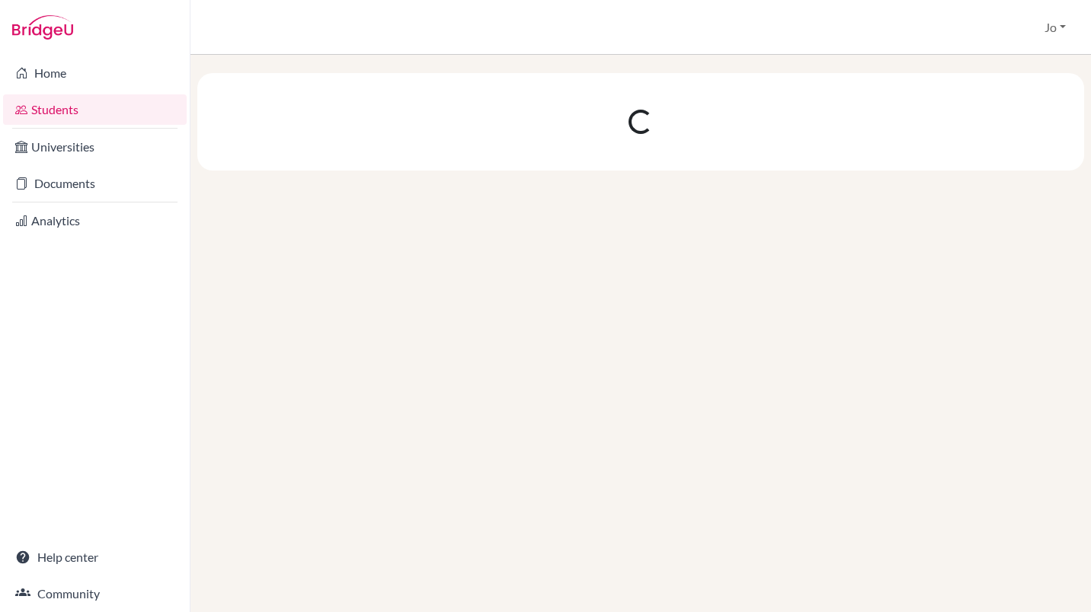 This screenshot has height=612, width=1091. I want to click on button: Jo, so click(1055, 27).